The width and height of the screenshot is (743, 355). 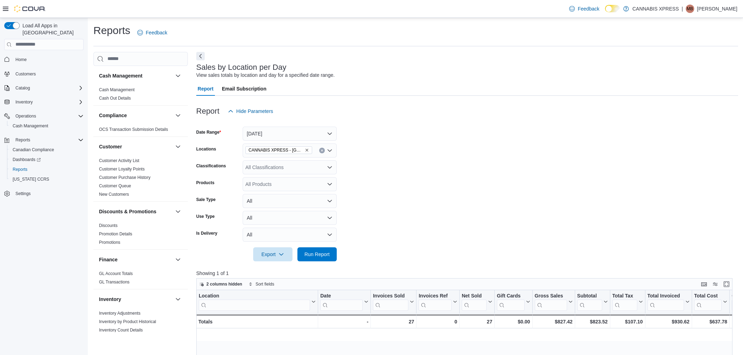 What do you see at coordinates (592, 322) in the screenshot?
I see `div: $823.52` at bounding box center [592, 322].